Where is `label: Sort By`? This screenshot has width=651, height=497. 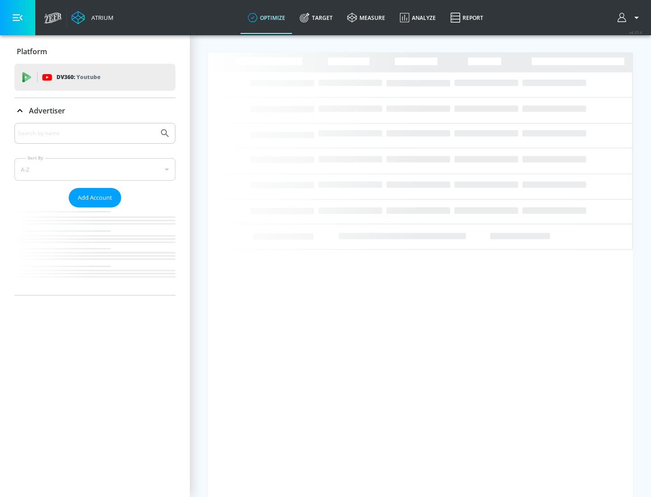
label: Sort By is located at coordinates (35, 158).